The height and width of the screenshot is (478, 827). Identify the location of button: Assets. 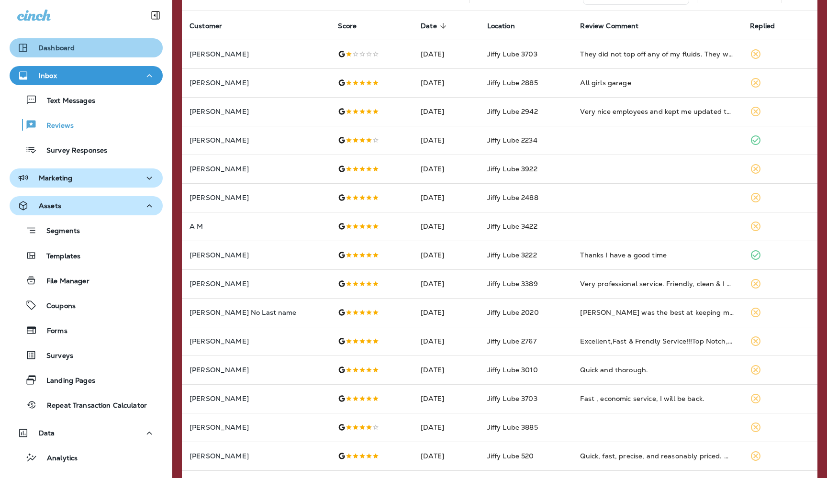
(86, 206).